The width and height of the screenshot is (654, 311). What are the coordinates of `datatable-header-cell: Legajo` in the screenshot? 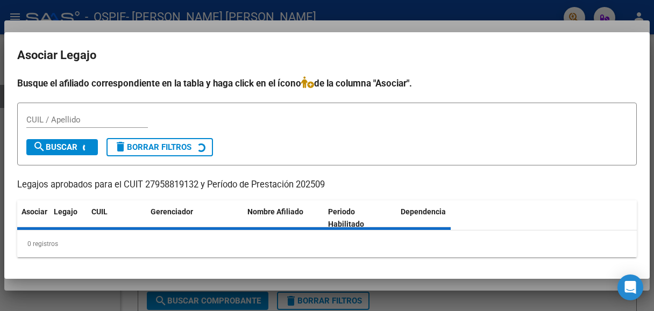 It's located at (68, 218).